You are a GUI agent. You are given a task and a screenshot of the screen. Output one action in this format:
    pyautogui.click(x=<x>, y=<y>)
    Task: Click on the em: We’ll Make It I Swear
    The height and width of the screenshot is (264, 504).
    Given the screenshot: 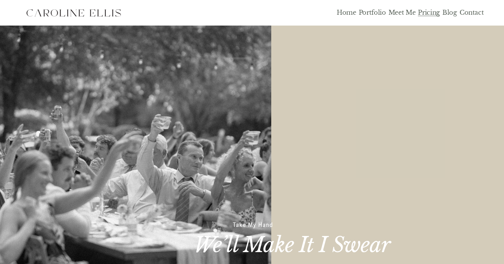 What is the action you would take?
    pyautogui.click(x=292, y=244)
    